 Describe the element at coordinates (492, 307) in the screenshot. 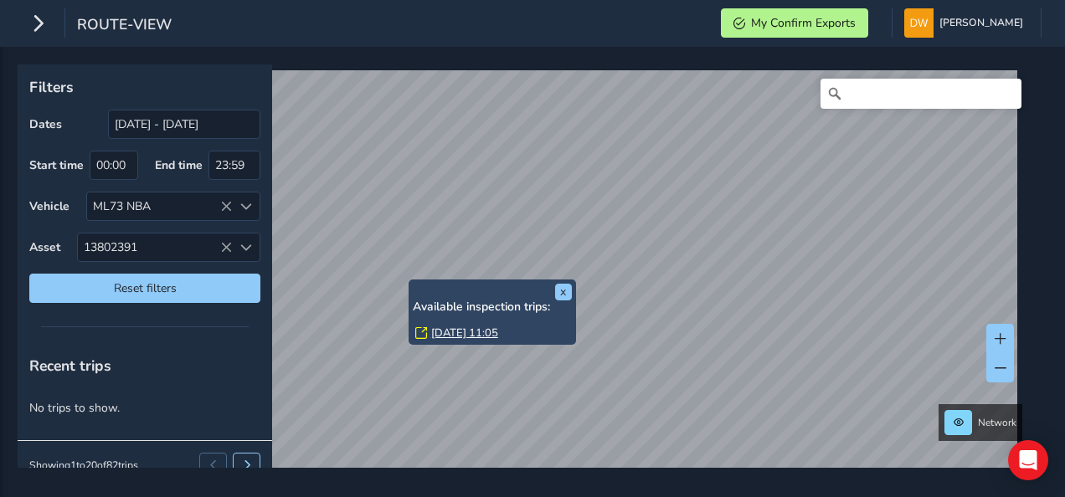

I see `h6: Available inspection trips:` at that location.